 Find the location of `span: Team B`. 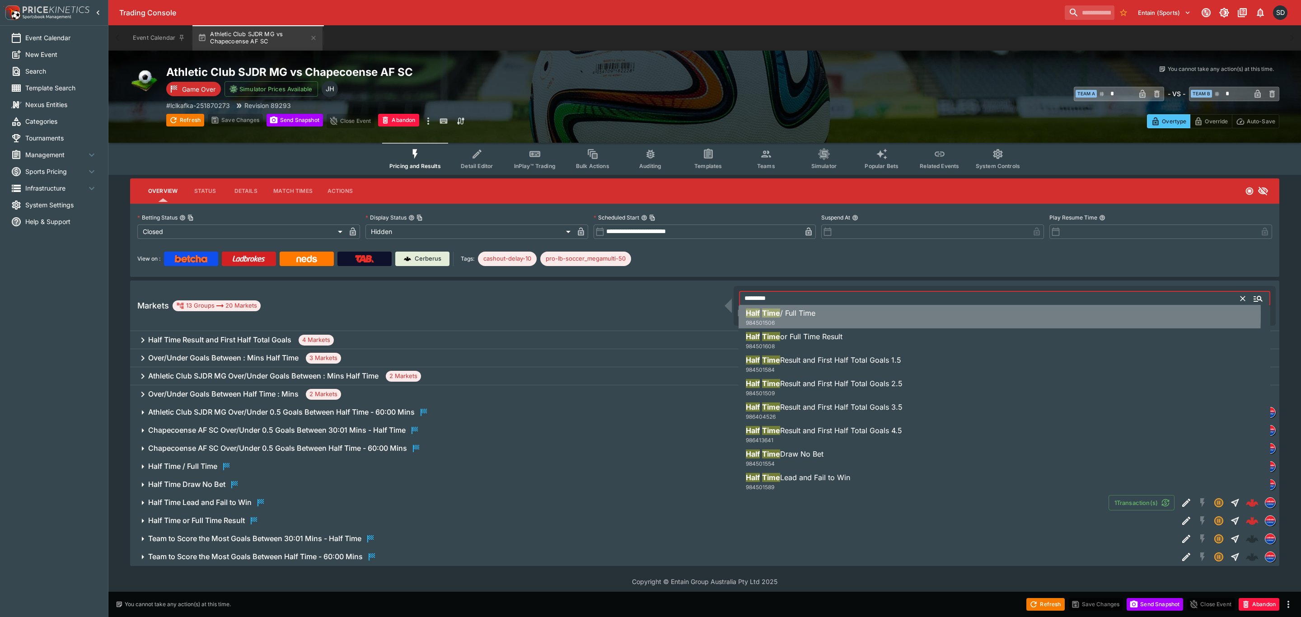

span: Team B is located at coordinates (1201, 93).